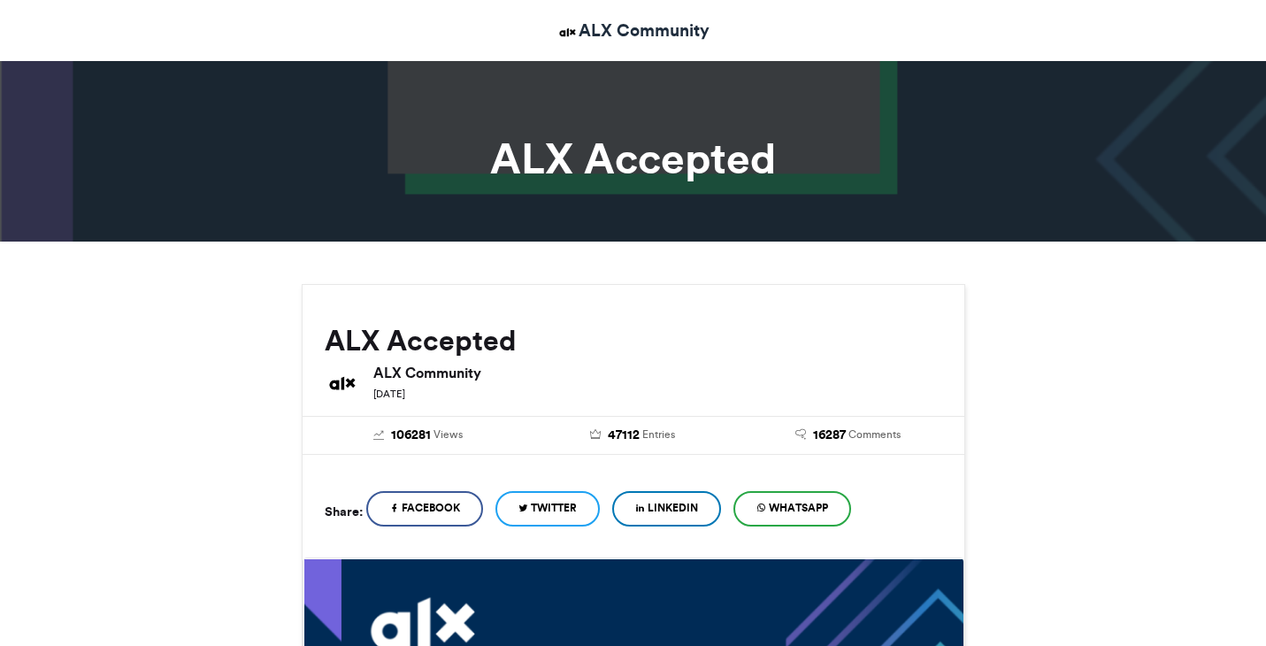  Describe the element at coordinates (658, 435) in the screenshot. I see `span: Entries` at that location.